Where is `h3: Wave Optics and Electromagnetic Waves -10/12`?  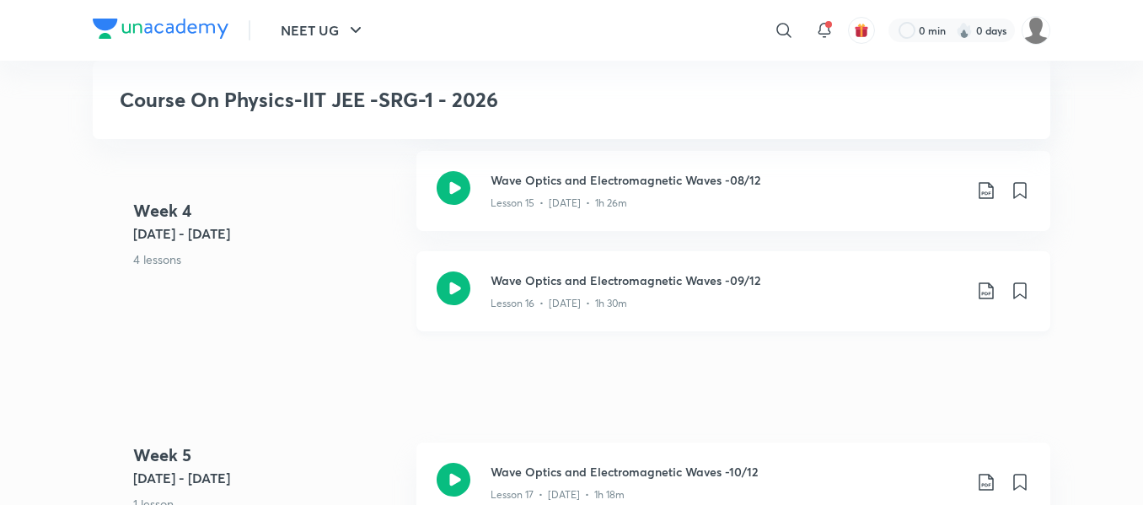 h3: Wave Optics and Electromagnetic Waves -10/12 is located at coordinates (727, 471).